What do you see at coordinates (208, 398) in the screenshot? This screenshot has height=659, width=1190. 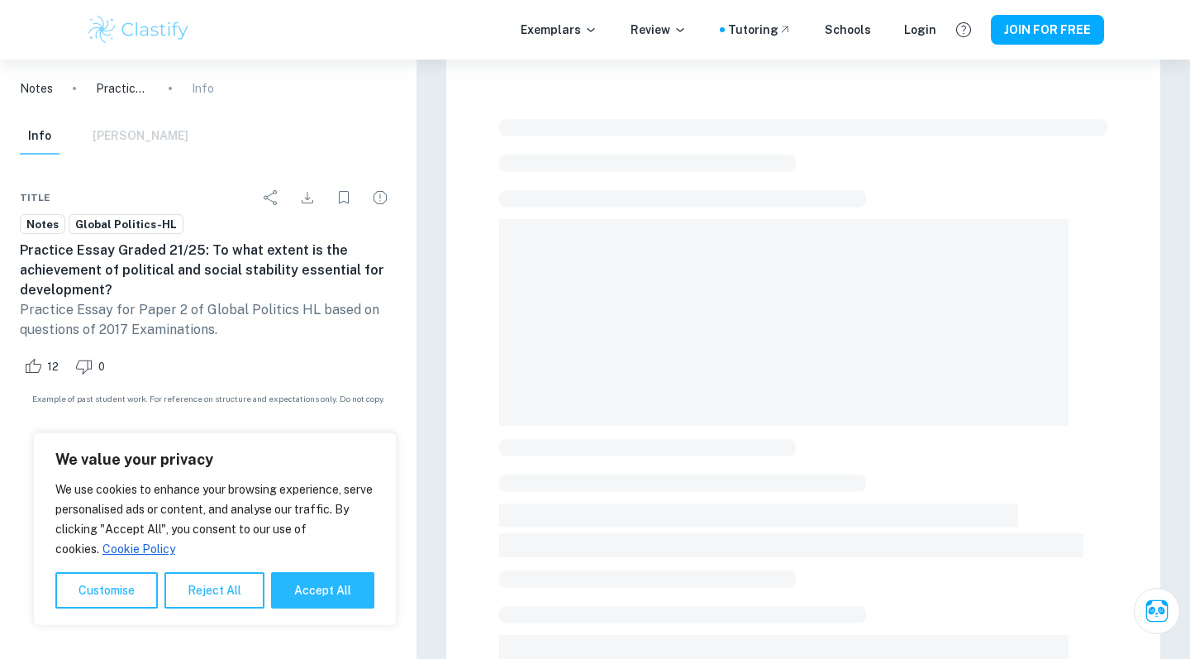 I see `span: Example of past student work. For reference on structure and expectations only. Do not copy.` at bounding box center [208, 398].